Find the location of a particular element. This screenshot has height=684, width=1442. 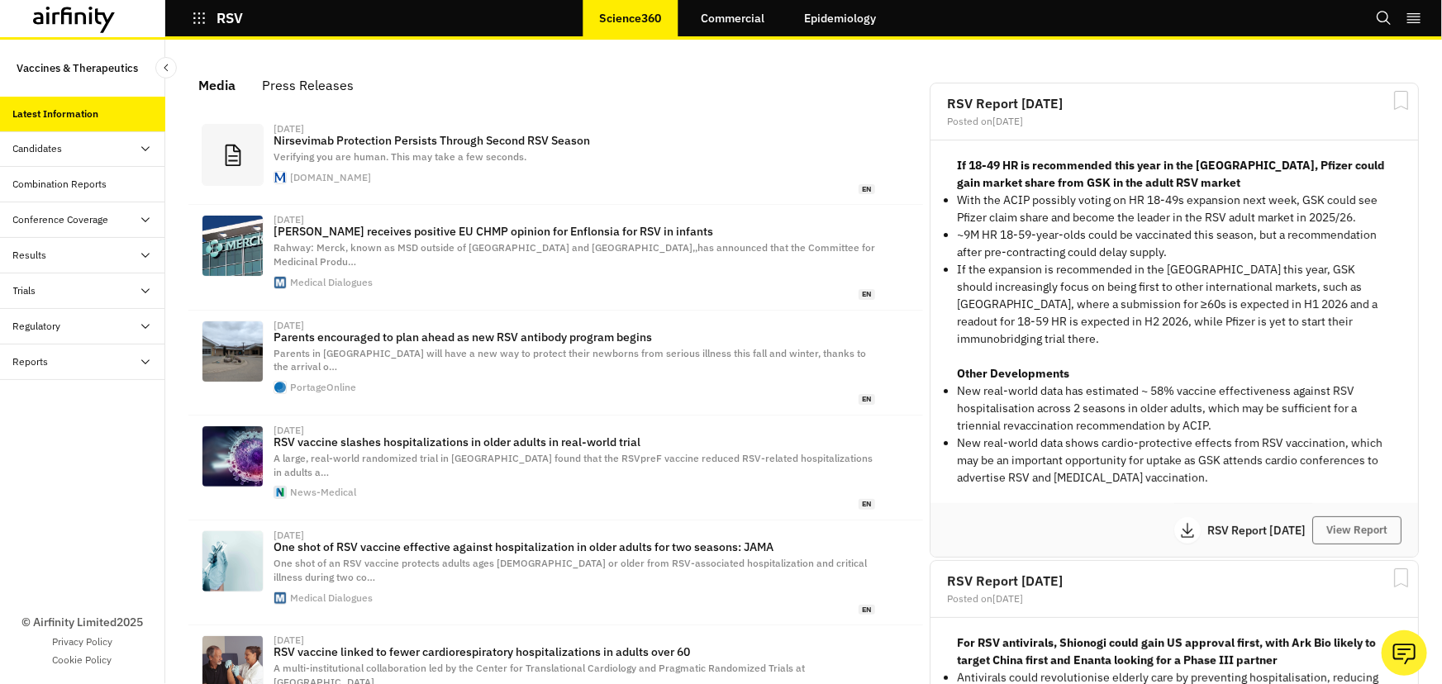

button: View Report is located at coordinates (1356, 530).